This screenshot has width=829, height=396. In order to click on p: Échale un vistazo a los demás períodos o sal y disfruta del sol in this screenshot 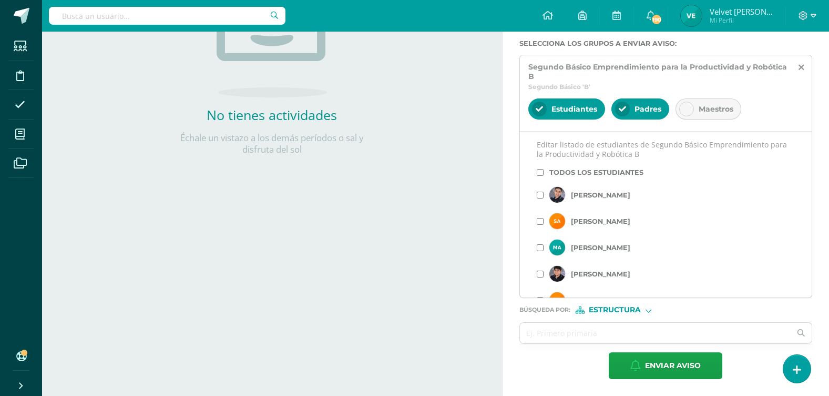, I will do `click(272, 144)`.